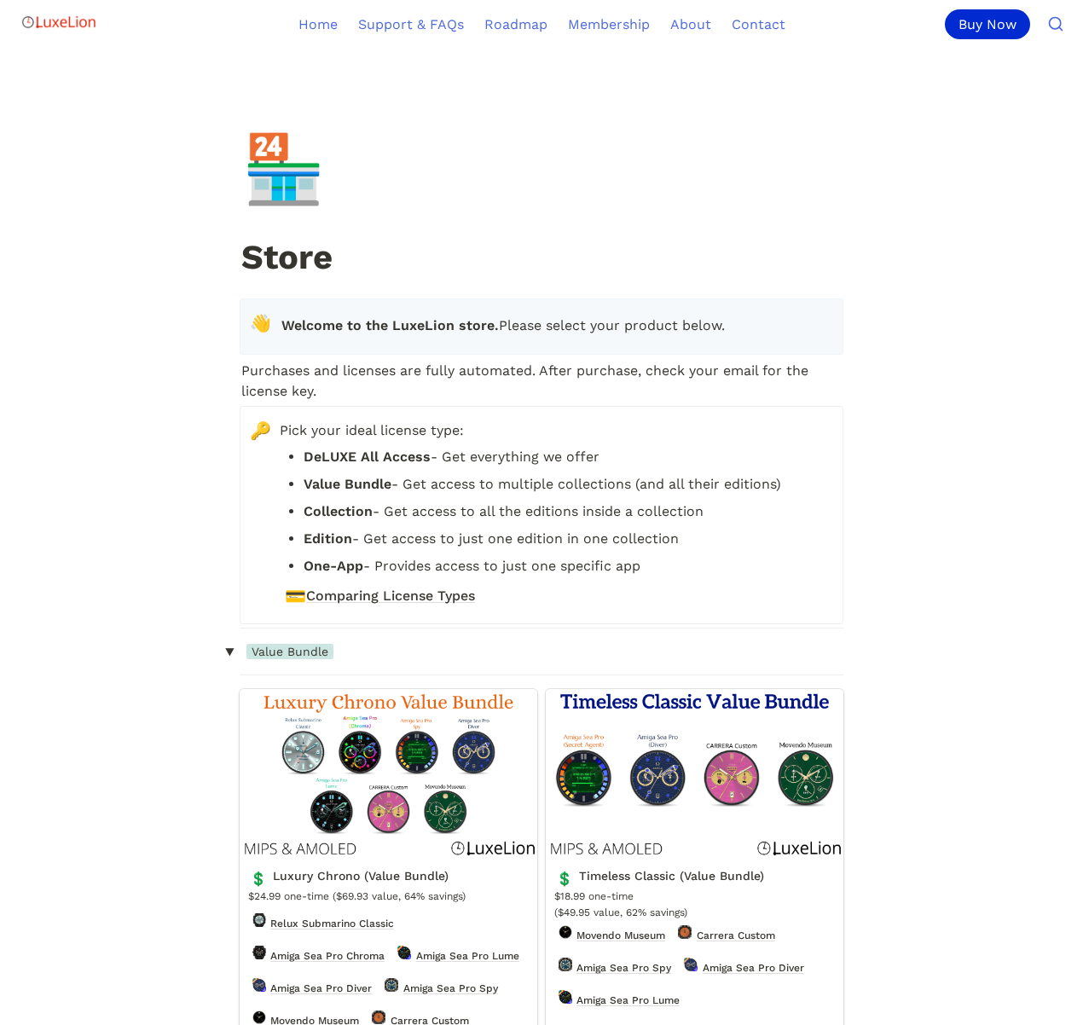 The image size is (1083, 1025). Describe the element at coordinates (566, 457) in the screenshot. I see `li: - Get everything we offer` at that location.